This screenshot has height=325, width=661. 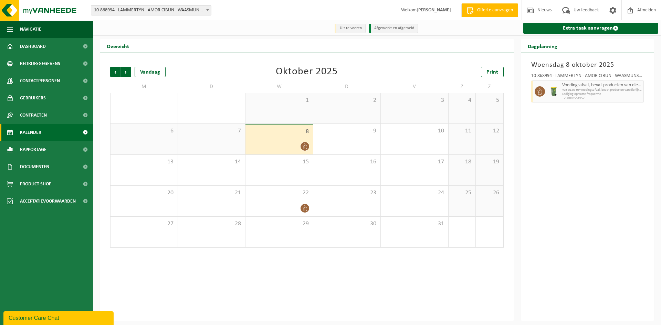 What do you see at coordinates (279, 101) in the screenshot?
I see `span: 1` at bounding box center [279, 101].